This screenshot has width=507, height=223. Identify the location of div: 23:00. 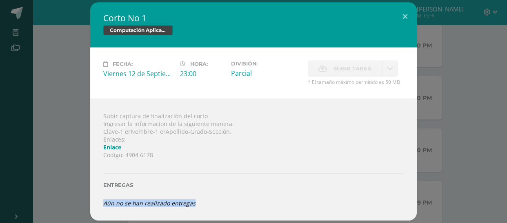
(202, 74).